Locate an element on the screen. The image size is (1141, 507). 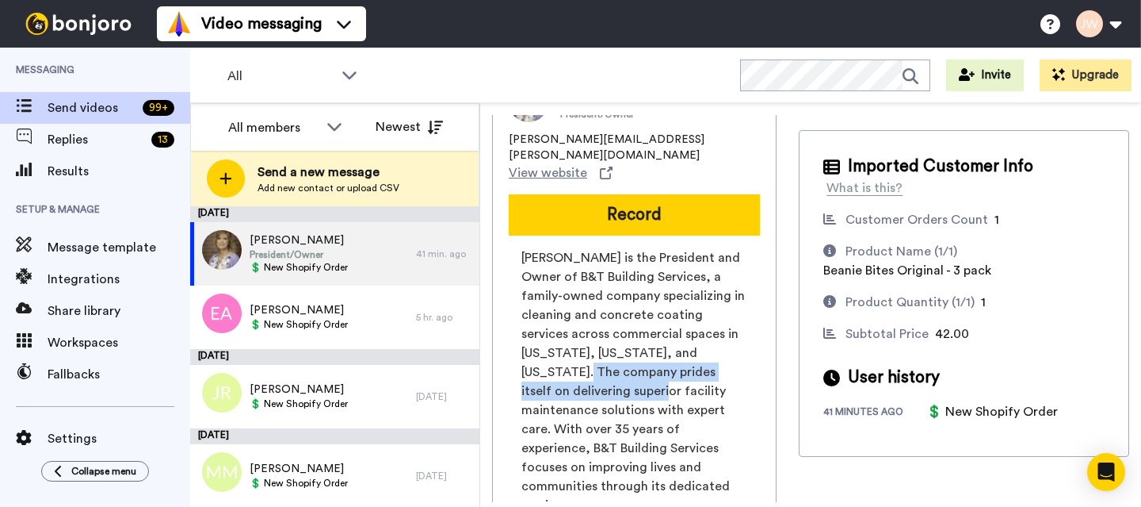
div: Product Name (1/1) is located at coordinates (901, 251).